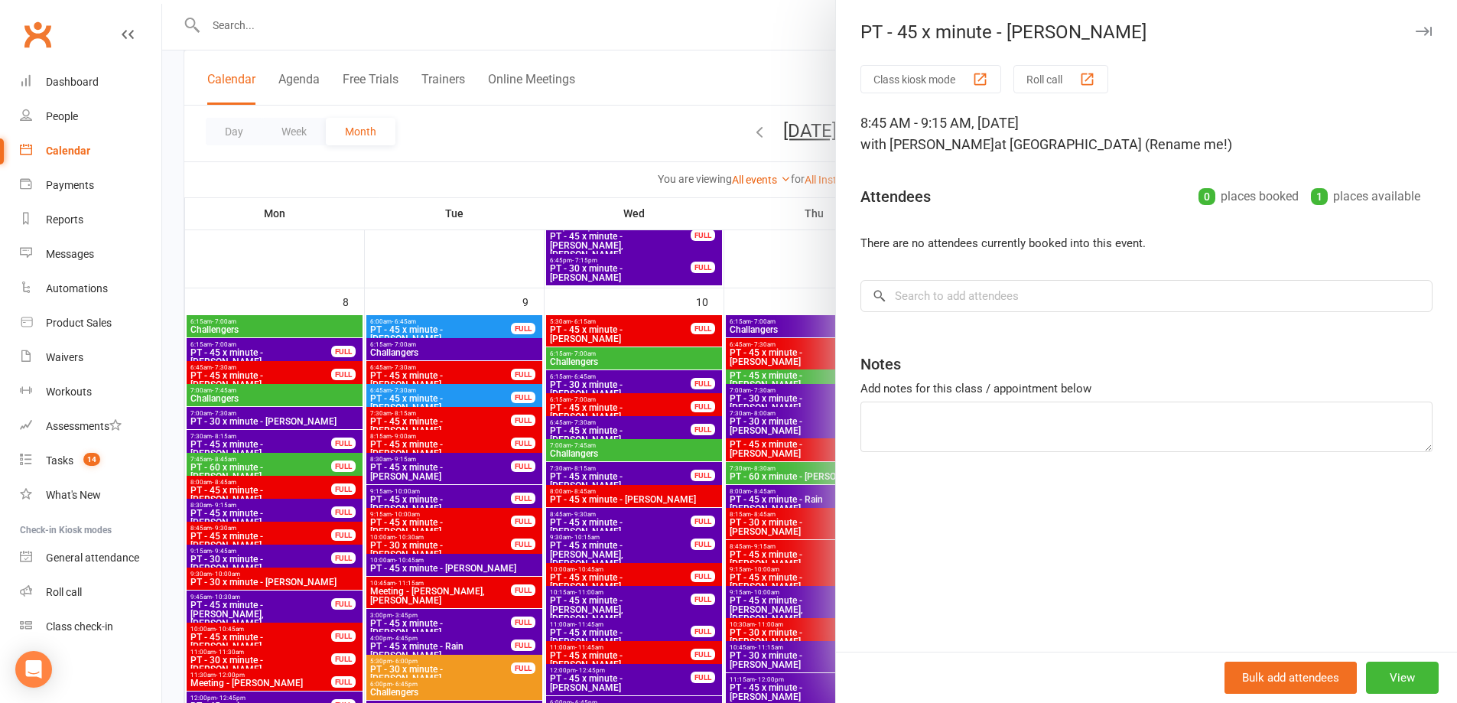 This screenshot has height=703, width=1457. Describe the element at coordinates (90, 426) in the screenshot. I see `a: Assessments` at that location.